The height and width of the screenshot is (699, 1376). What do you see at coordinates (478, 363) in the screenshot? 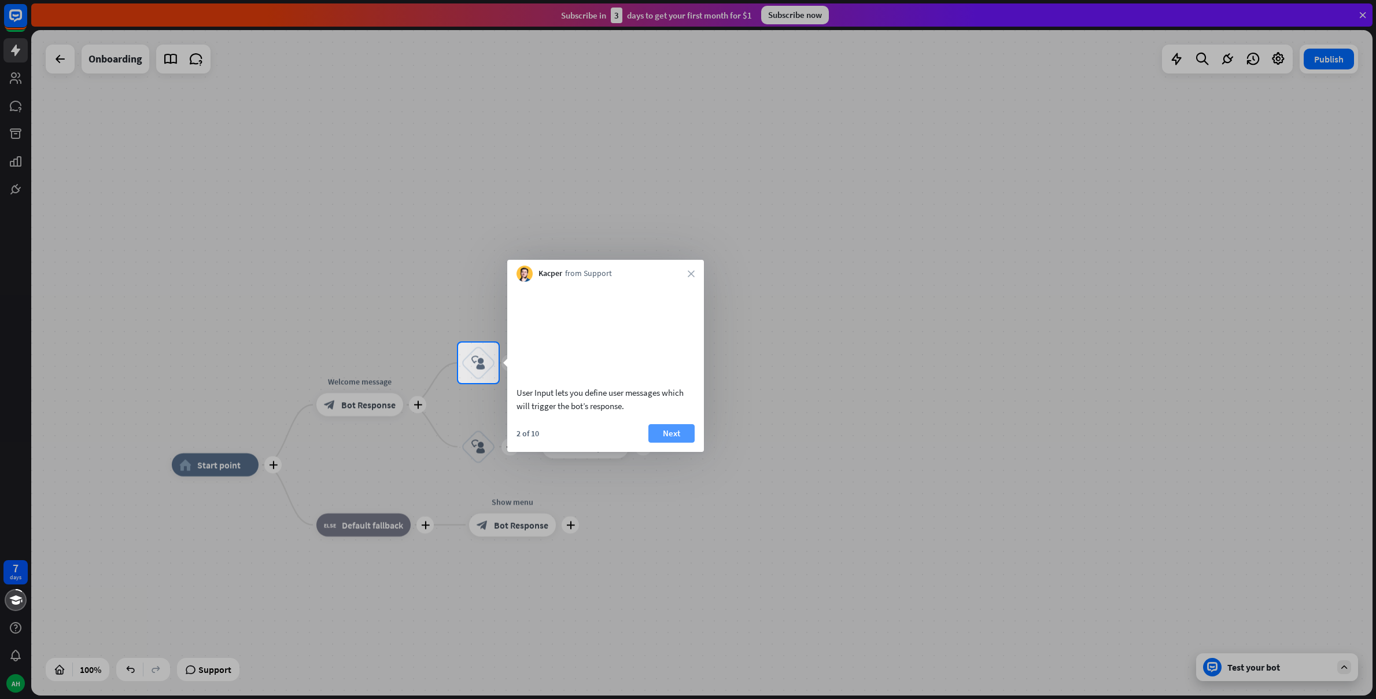
I see `i: block_user_input` at bounding box center [478, 363].